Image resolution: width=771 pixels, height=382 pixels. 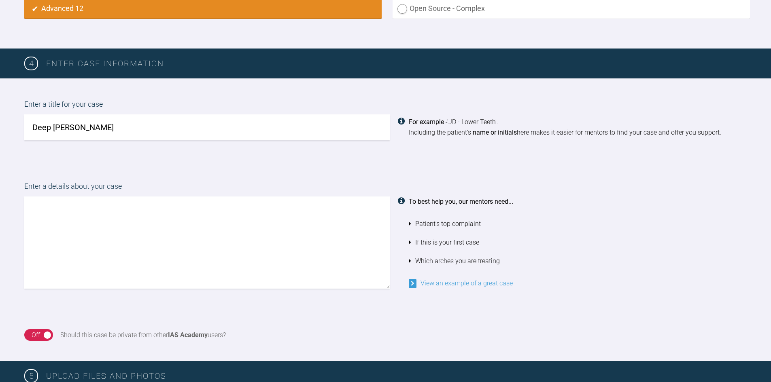 What do you see at coordinates (460, 283) in the screenshot?
I see `a: View an example of a great case` at bounding box center [460, 283].